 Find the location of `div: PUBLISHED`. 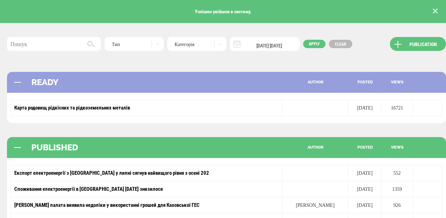

div: PUBLISHED is located at coordinates (48, 147).